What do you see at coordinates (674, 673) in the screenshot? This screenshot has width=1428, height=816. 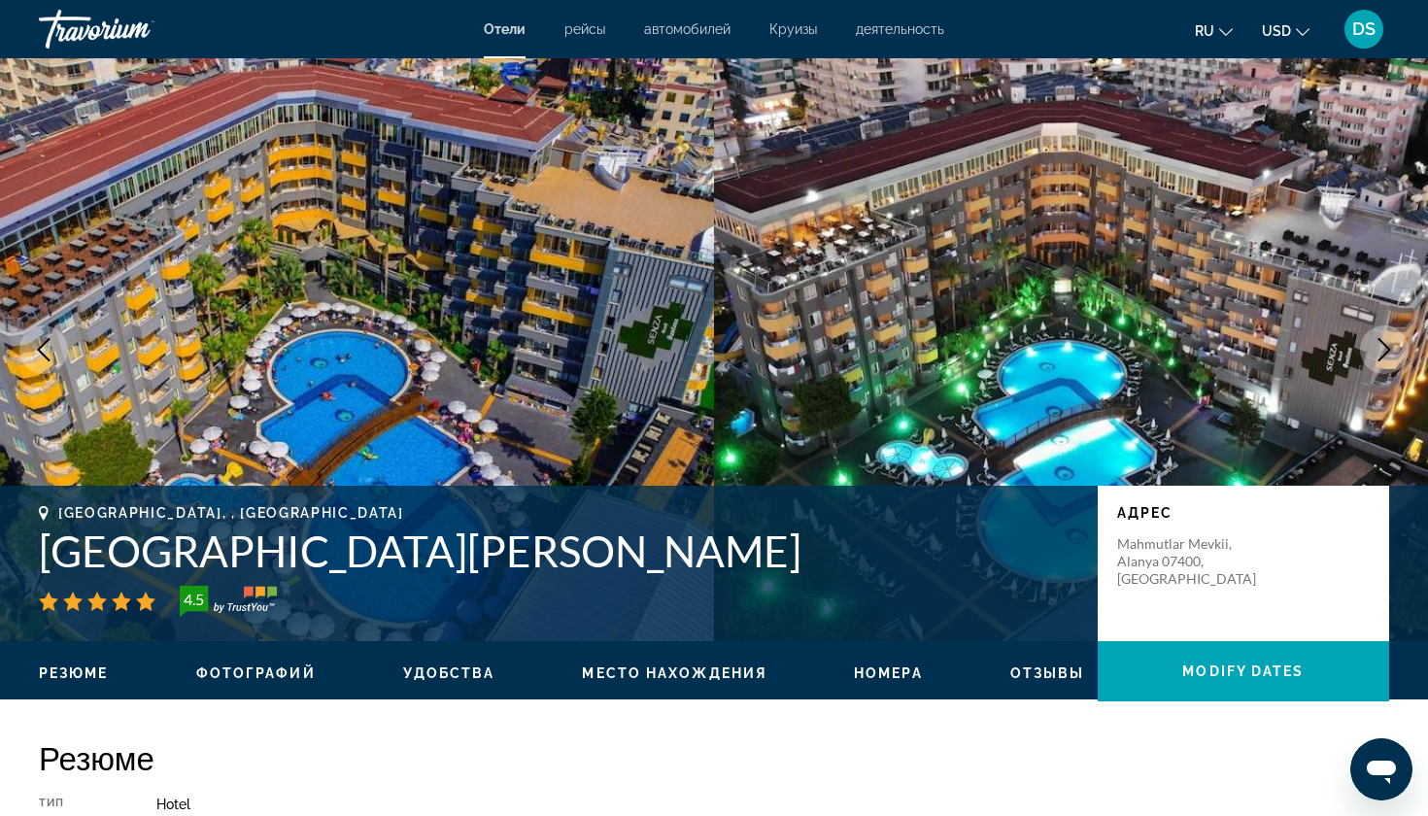 I see `span: Место нахождения` at bounding box center [674, 673].